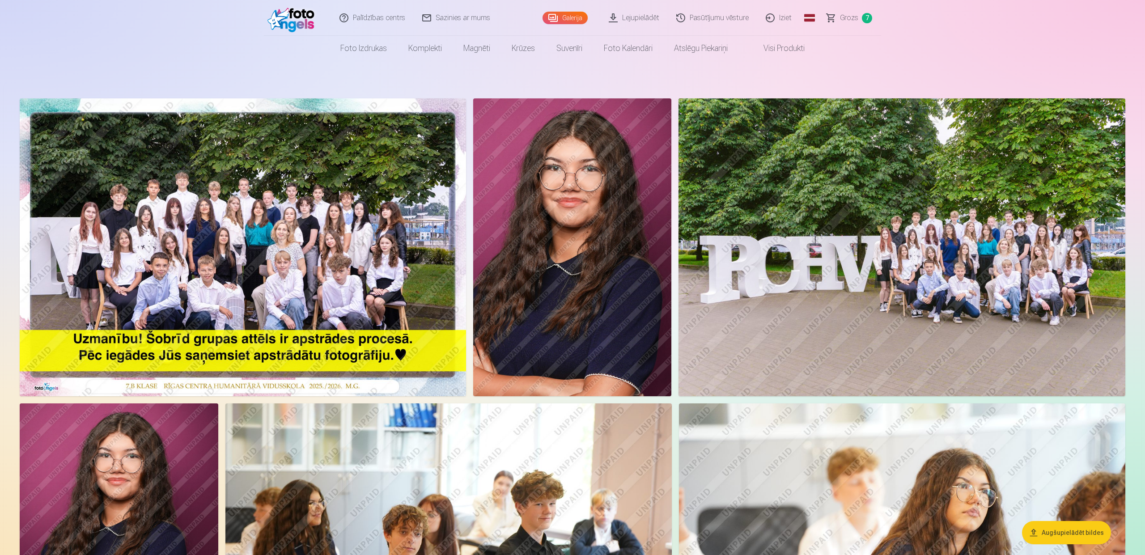  What do you see at coordinates (477, 48) in the screenshot?
I see `a: Magnēti` at bounding box center [477, 48].